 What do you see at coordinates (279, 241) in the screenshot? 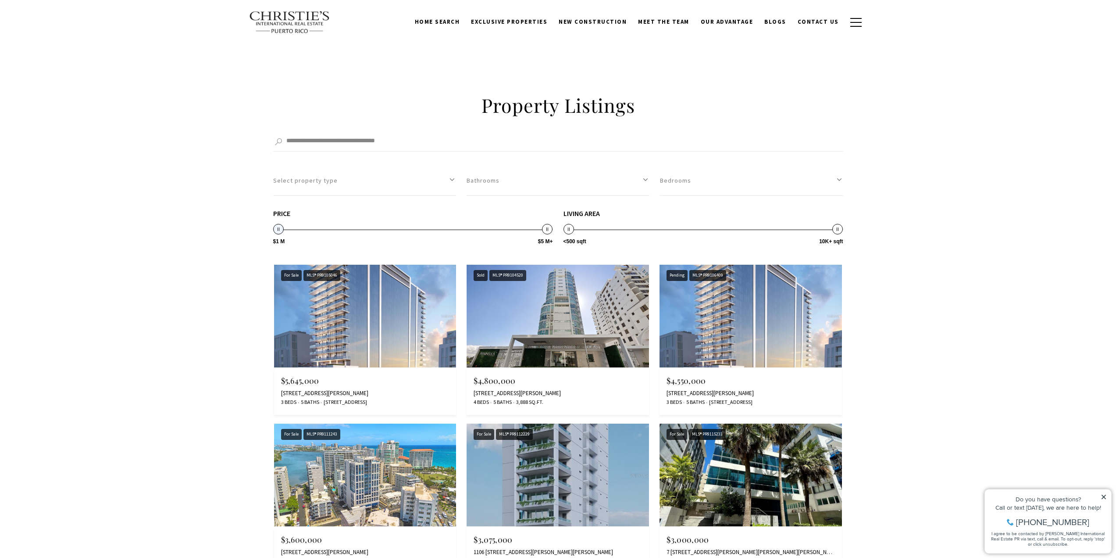
I see `span: $1 M` at bounding box center [279, 241].